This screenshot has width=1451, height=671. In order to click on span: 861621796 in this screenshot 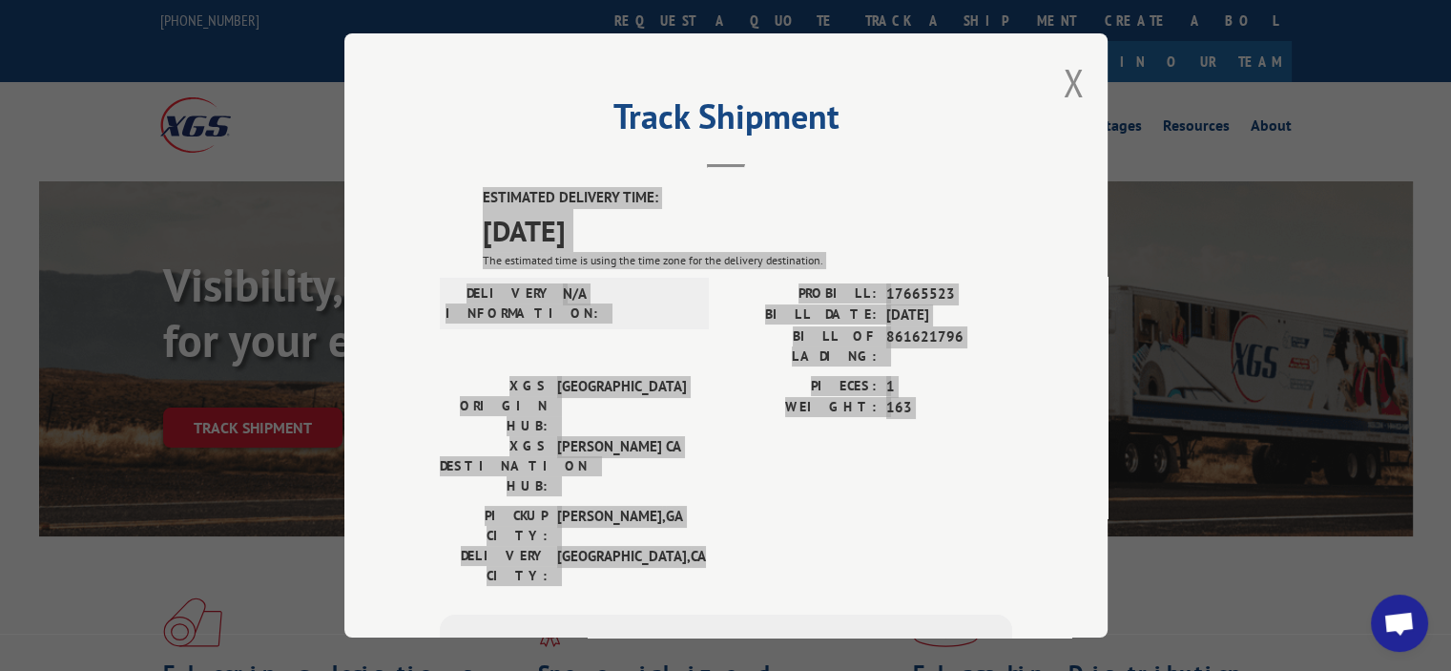, I will do `click(949, 346)`.